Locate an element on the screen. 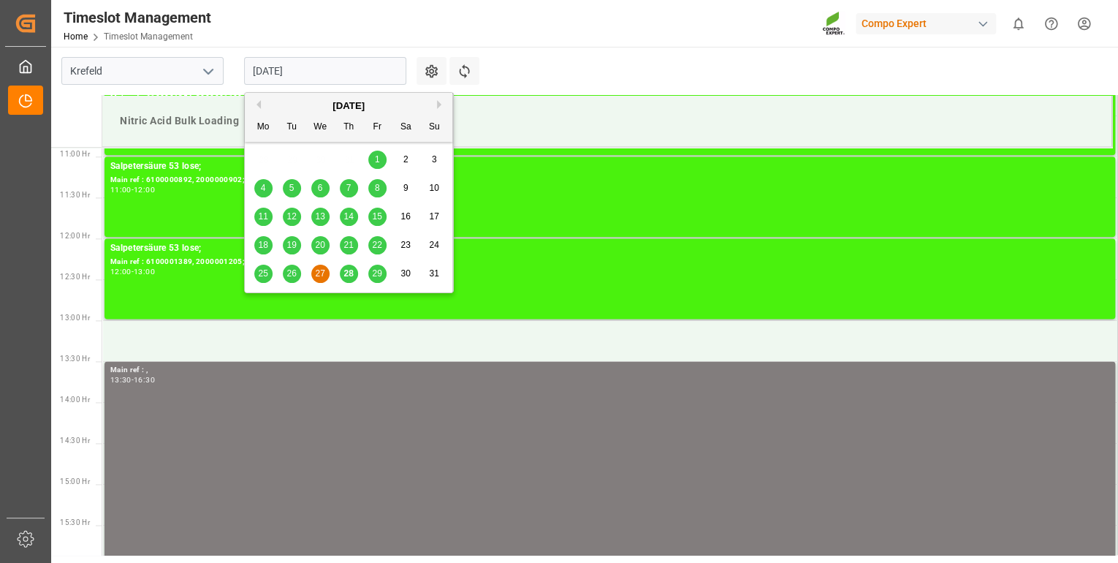 The width and height of the screenshot is (1118, 563). button: Next Month is located at coordinates (441, 104).